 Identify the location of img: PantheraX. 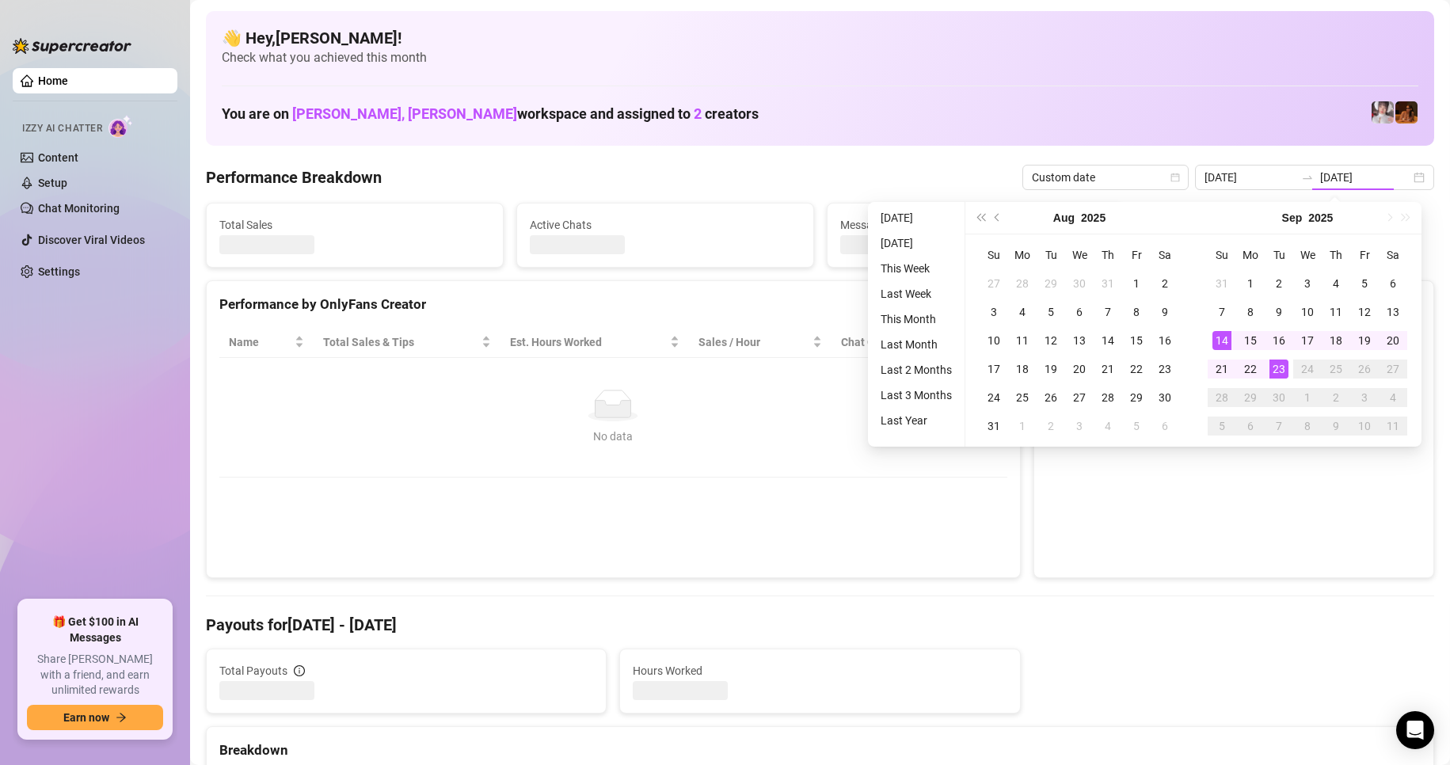
(1407, 112).